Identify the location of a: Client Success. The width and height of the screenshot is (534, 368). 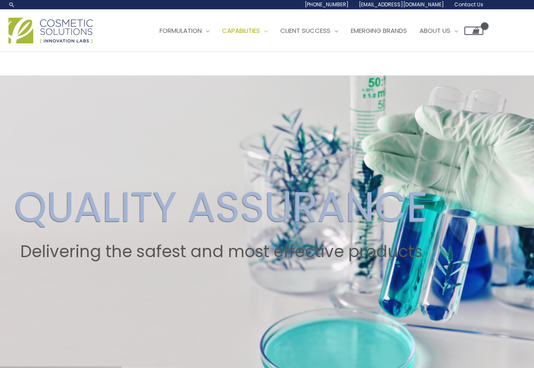
(309, 31).